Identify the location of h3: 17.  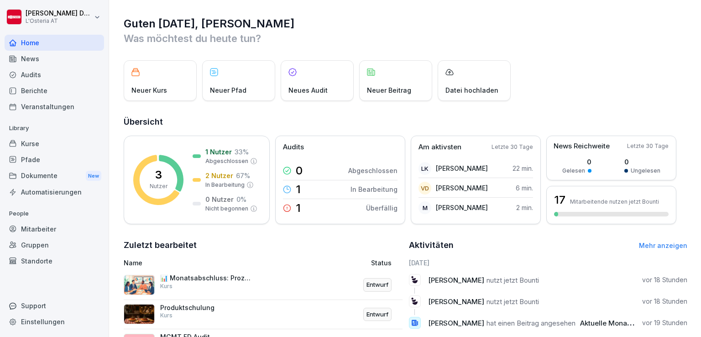
(560, 200).